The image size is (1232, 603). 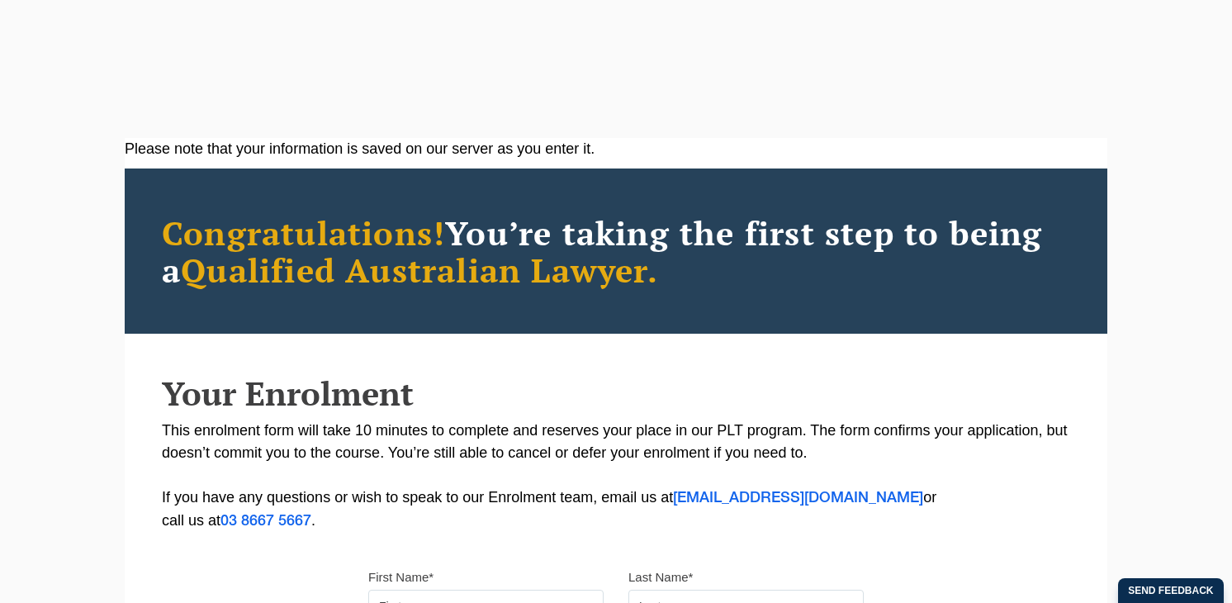 What do you see at coordinates (616, 251) in the screenshot?
I see `h2: You’re taking the first step to being a` at bounding box center [616, 251].